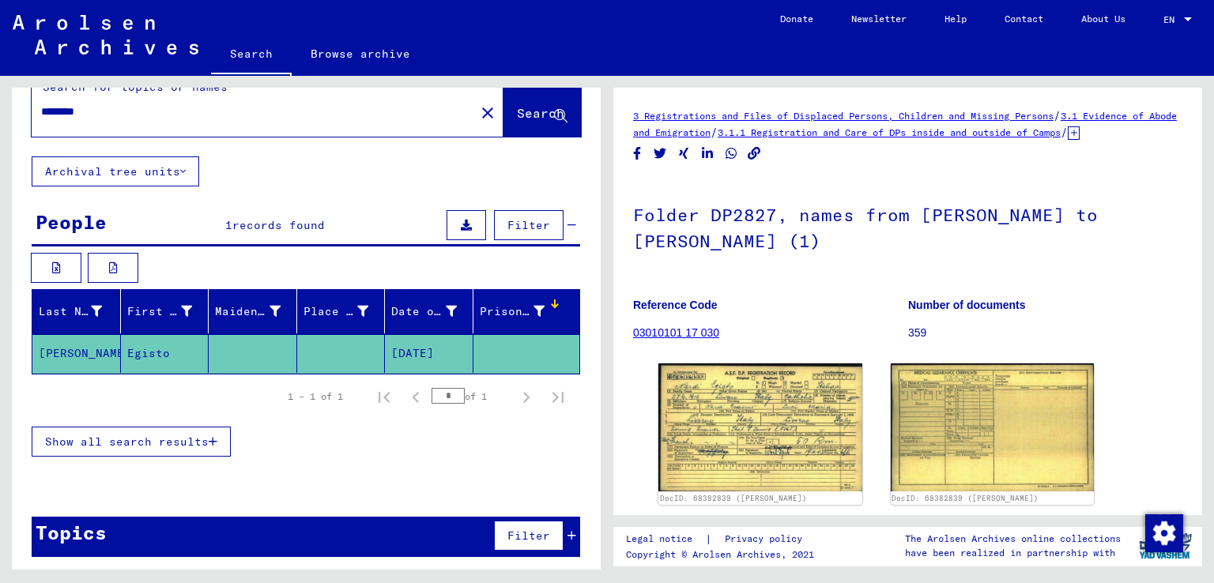 The image size is (1214, 583). What do you see at coordinates (676, 333) in the screenshot?
I see `a: 03010101 17 030` at bounding box center [676, 333].